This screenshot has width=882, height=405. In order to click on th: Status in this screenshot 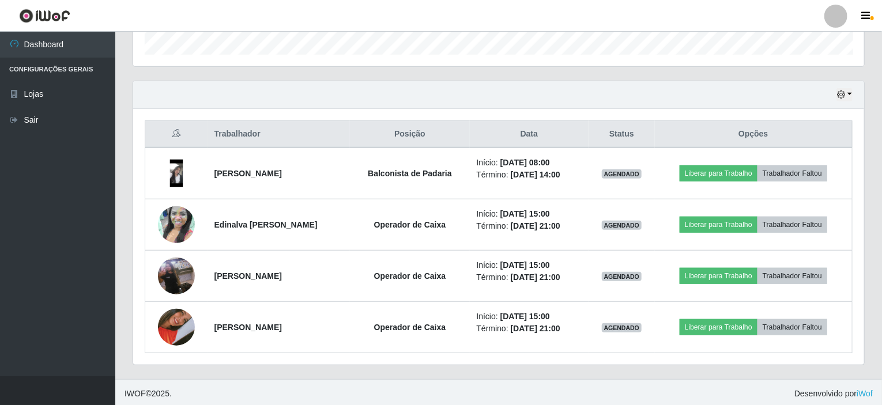, I will do `click(622, 134)`.